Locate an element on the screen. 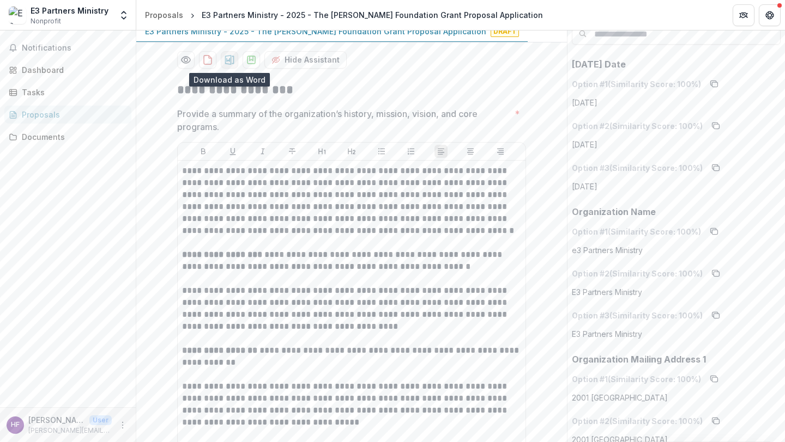 This screenshot has width=785, height=442. button: Partners is located at coordinates (743, 15).